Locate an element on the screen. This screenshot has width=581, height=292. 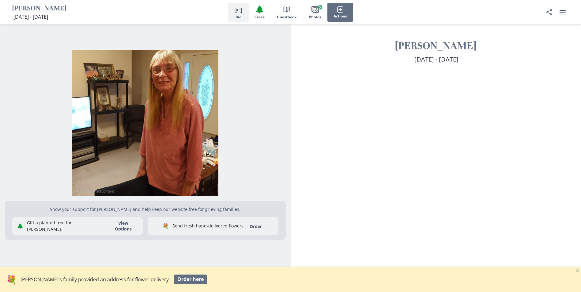
a: Order here is located at coordinates (190, 279).